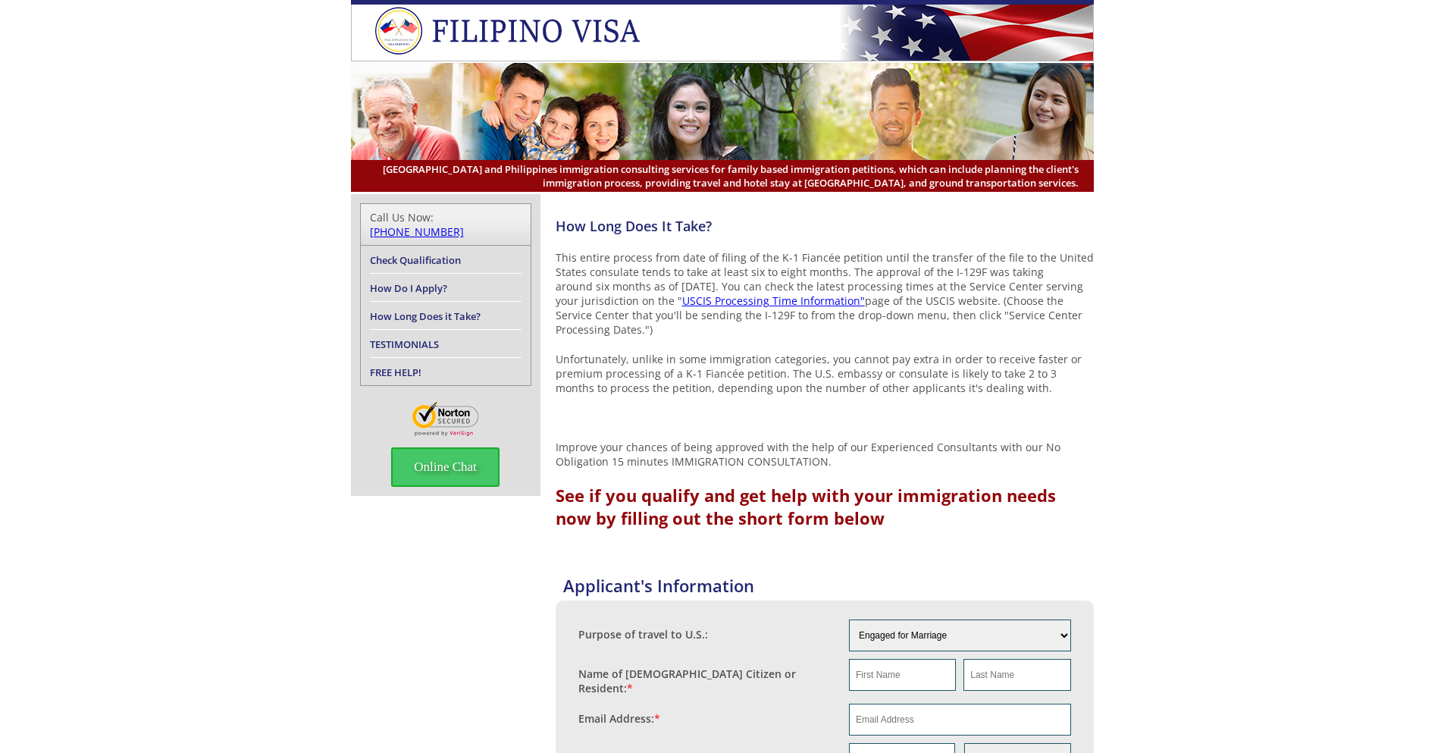 The width and height of the screenshot is (1444, 753). Describe the element at coordinates (960, 719) in the screenshot. I see `input: Email Address` at that location.